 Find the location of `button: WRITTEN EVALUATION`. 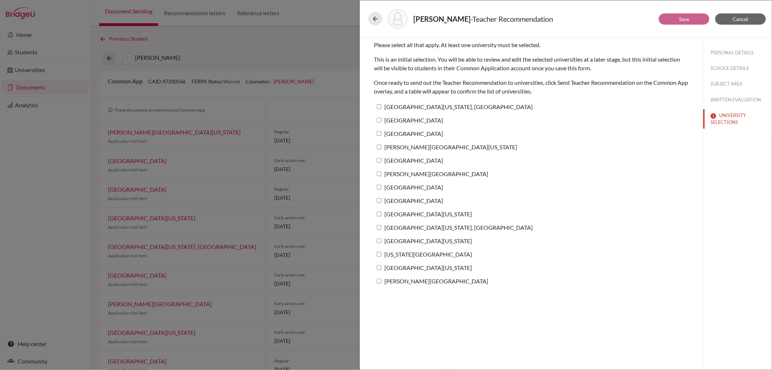

button: WRITTEN EVALUATION is located at coordinates (737, 100).